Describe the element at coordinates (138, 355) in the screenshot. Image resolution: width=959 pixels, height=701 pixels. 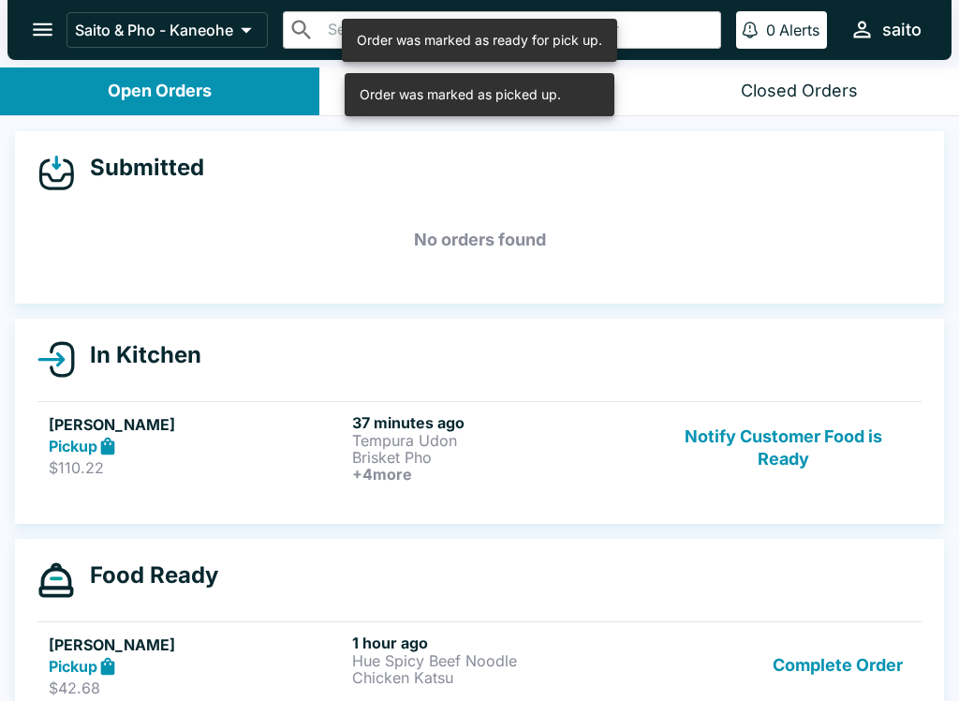
I see `h4: In Kitchen` at that location.